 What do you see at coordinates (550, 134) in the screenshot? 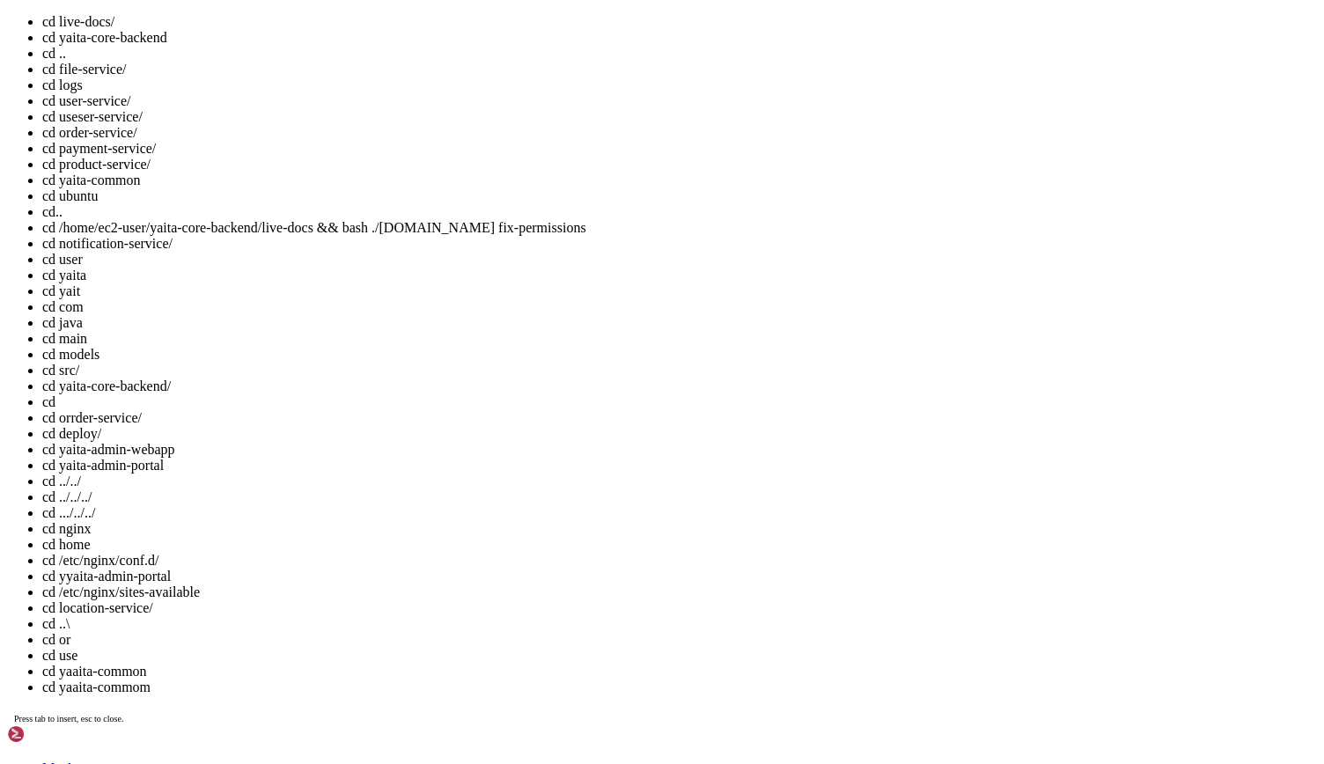
I see `x-row: System load: 0.32 Processes: 141` at bounding box center [550, 134].